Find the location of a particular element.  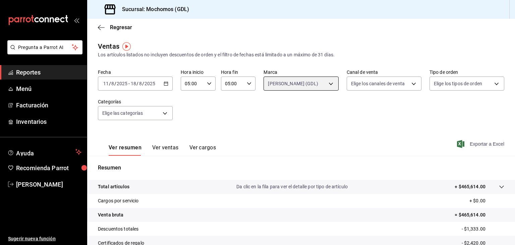

p: - $1,333.00 is located at coordinates (483, 229).